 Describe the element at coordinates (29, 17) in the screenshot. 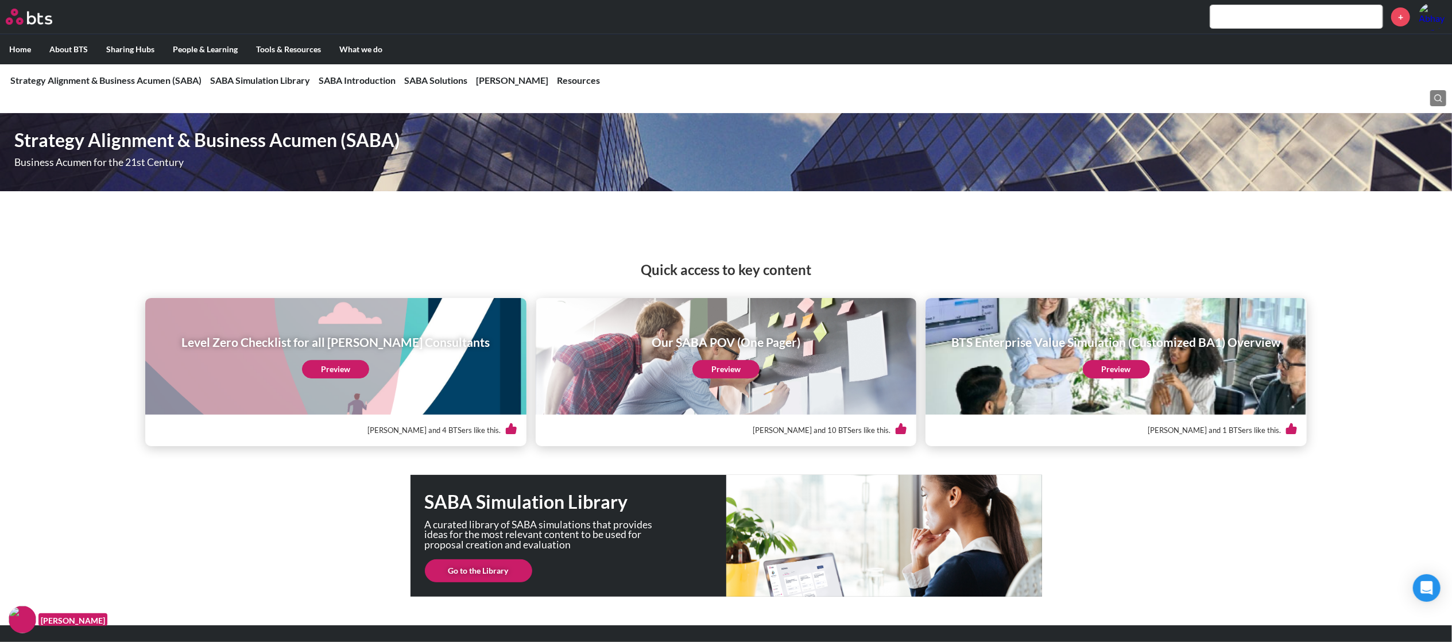

I see `img: BTS Logo` at that location.